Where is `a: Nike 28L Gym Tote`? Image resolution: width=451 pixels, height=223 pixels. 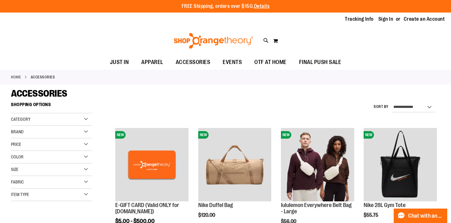
a: Nike 28L Gym Tote is located at coordinates (385, 205).